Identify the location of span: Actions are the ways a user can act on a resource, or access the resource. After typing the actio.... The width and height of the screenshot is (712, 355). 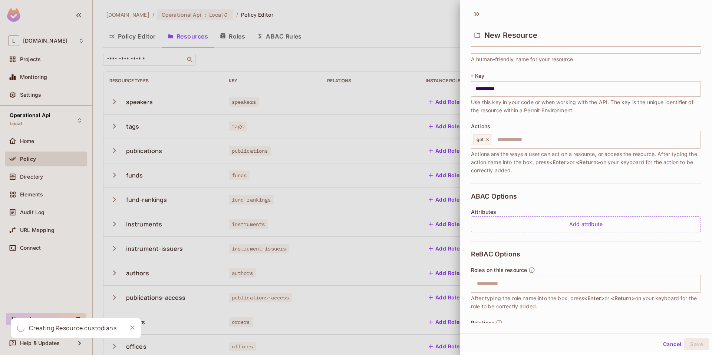
(586, 163).